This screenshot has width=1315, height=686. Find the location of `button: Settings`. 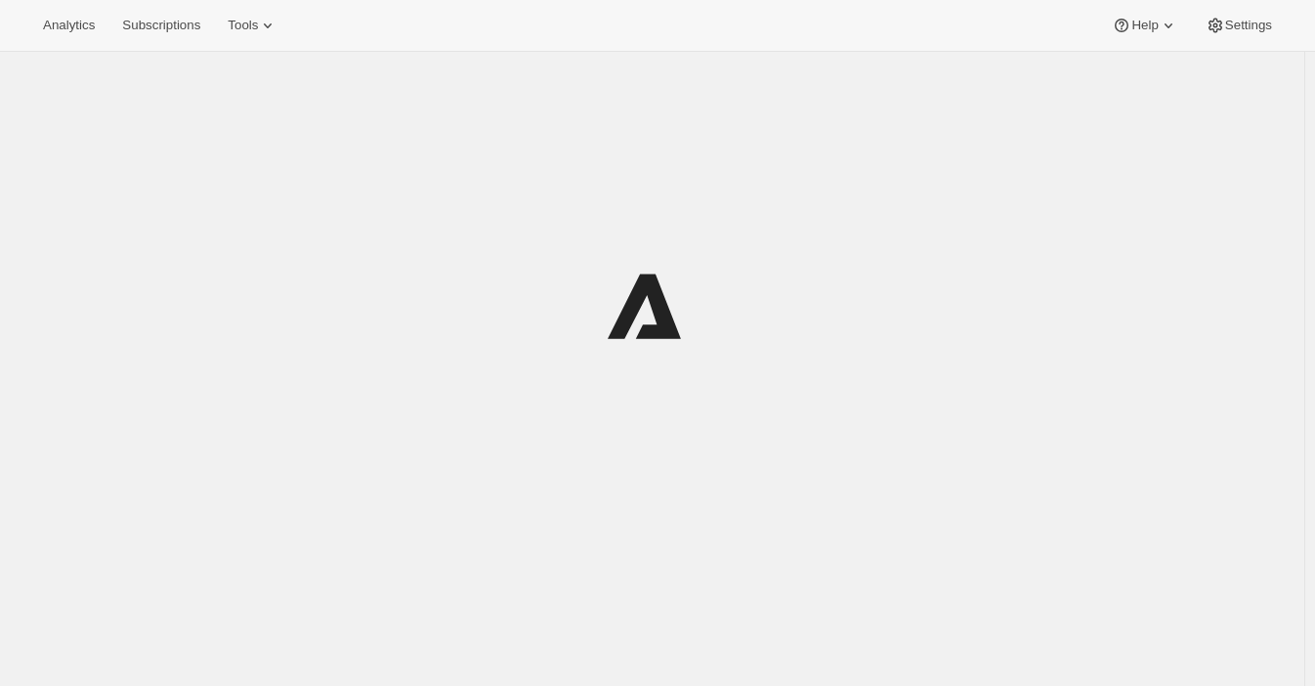

button: Settings is located at coordinates (1239, 25).